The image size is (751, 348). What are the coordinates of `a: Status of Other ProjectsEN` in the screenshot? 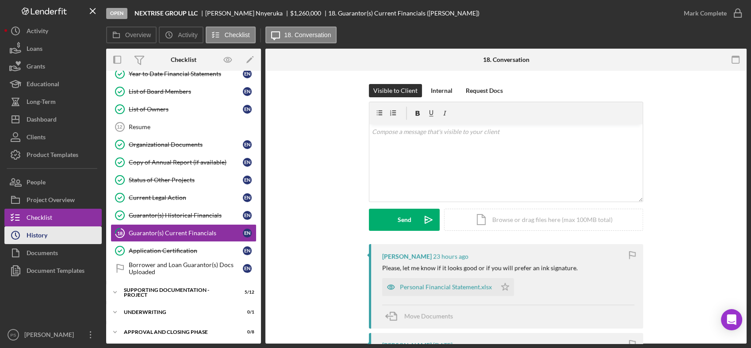 It's located at (184, 180).